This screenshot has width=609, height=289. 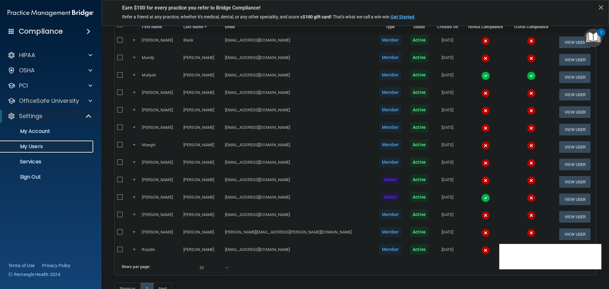 I want to click on a: Last Name, so click(x=195, y=27).